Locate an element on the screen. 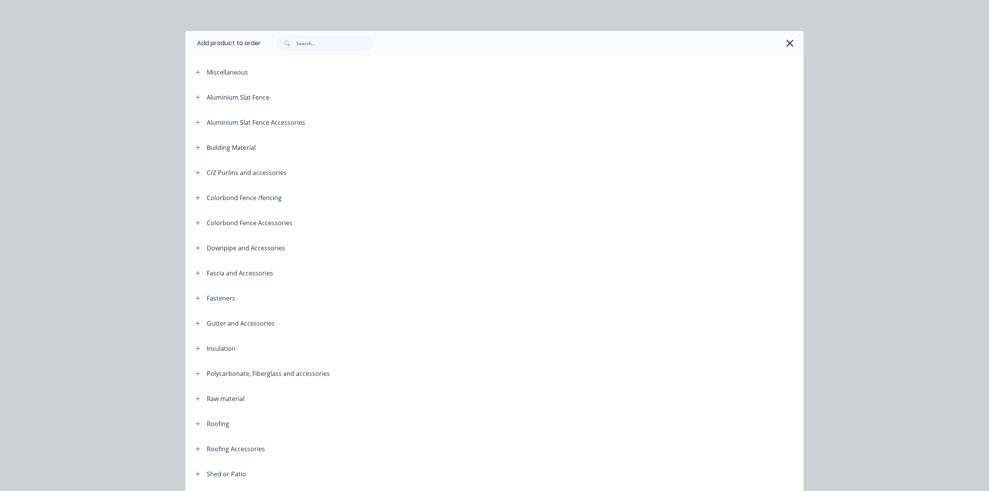  div: Fascia and Accessories is located at coordinates (240, 273).